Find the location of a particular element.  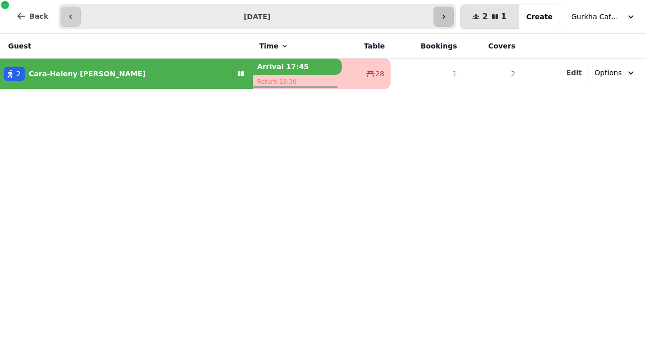

span: 1 is located at coordinates (504, 17).